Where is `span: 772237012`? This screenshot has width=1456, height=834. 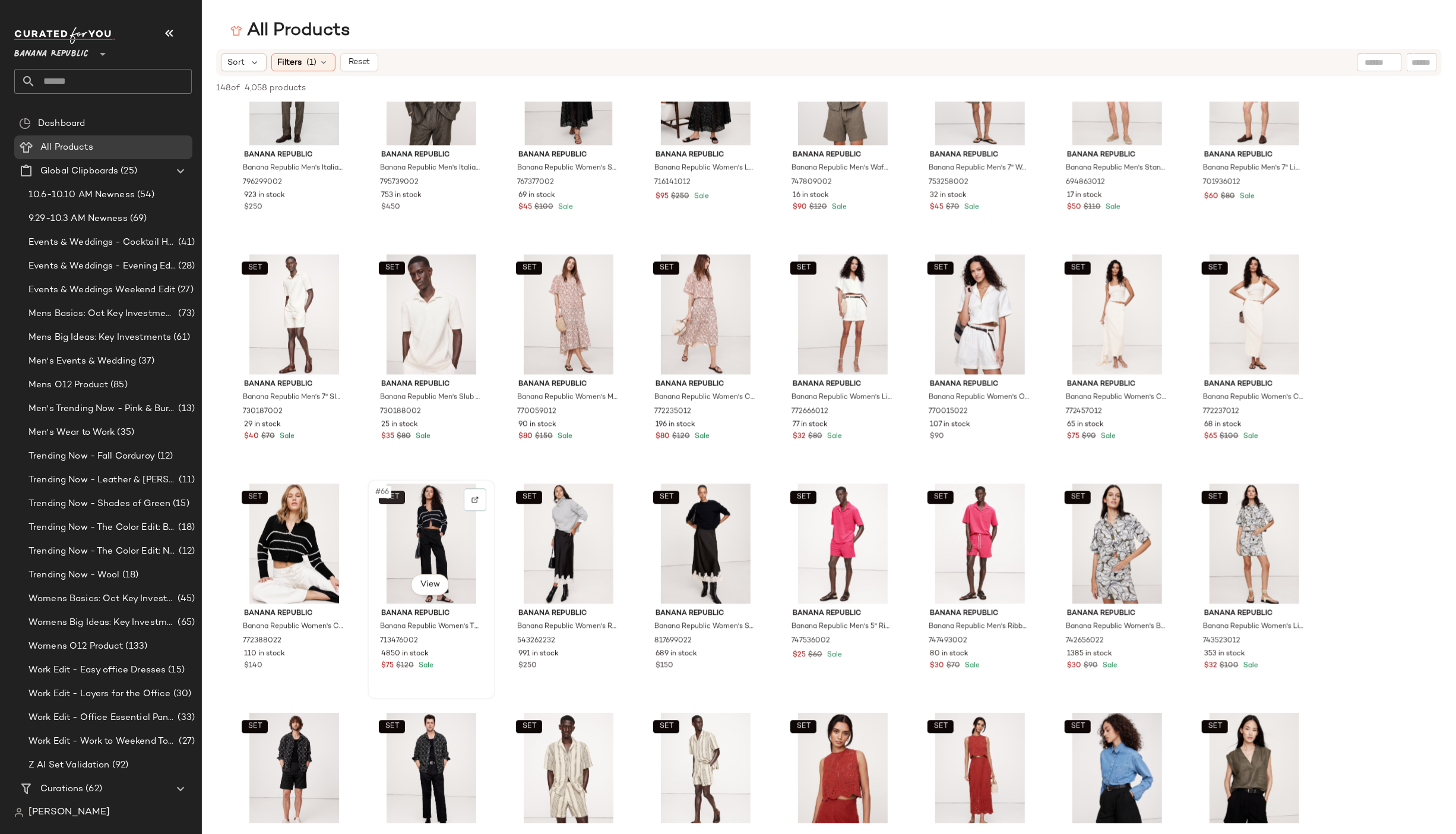 span: 772237012 is located at coordinates (1221, 413).